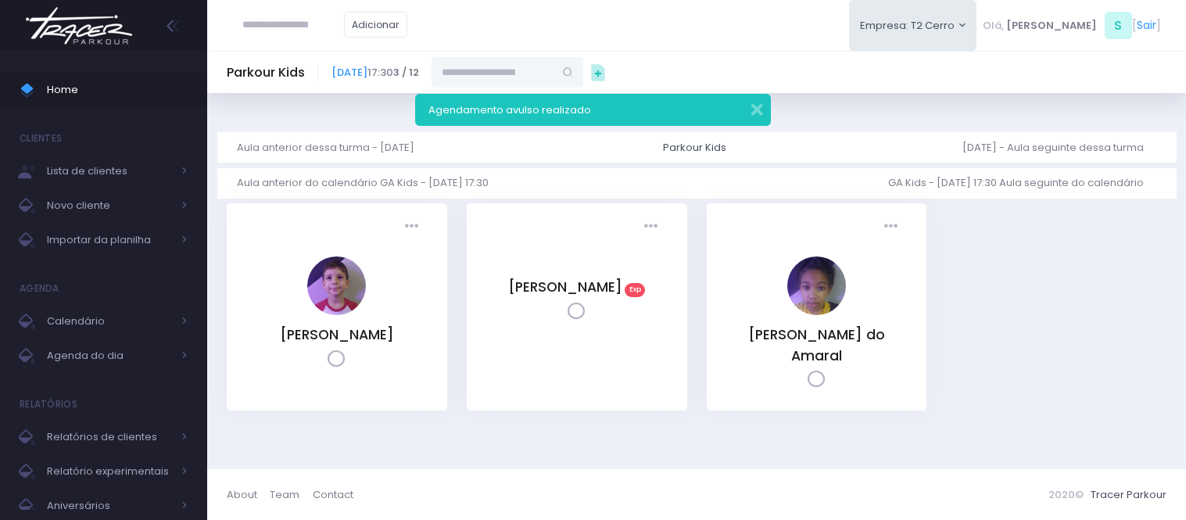 This screenshot has width=1186, height=520. I want to click on span: Olá,, so click(993, 26).